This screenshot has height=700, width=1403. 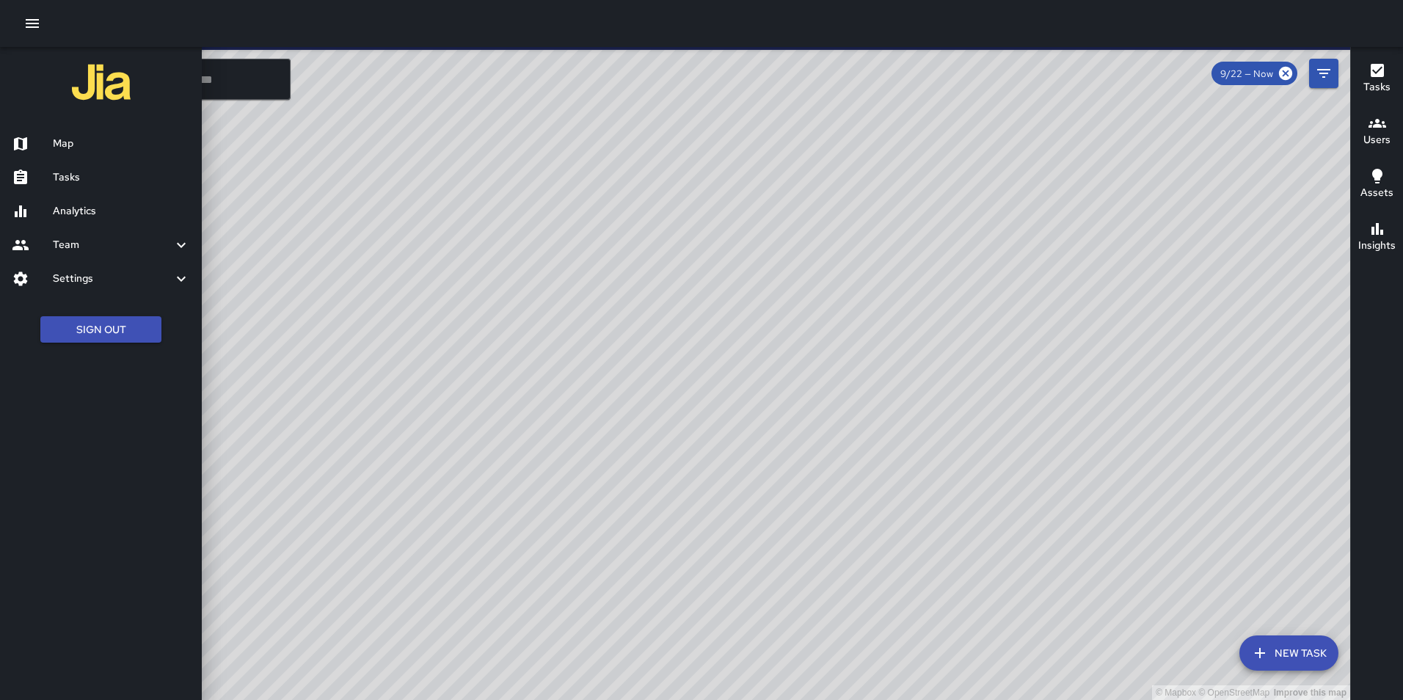 What do you see at coordinates (101, 82) in the screenshot?
I see `img: jia-logo` at bounding box center [101, 82].